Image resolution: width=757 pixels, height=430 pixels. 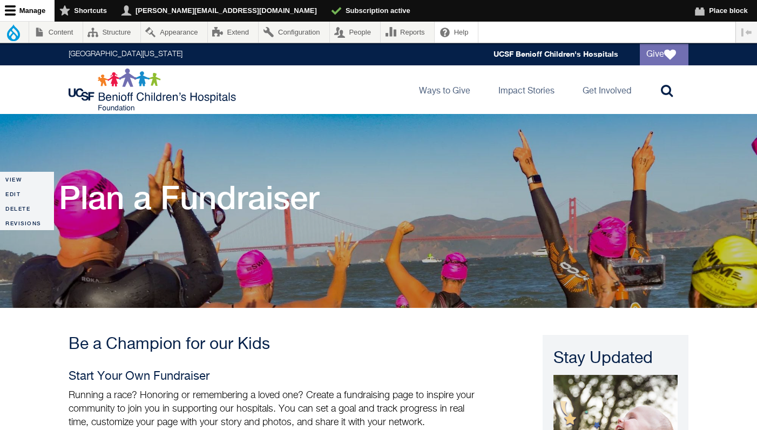 I want to click on h1: Plan a Fundraiser, so click(x=189, y=197).